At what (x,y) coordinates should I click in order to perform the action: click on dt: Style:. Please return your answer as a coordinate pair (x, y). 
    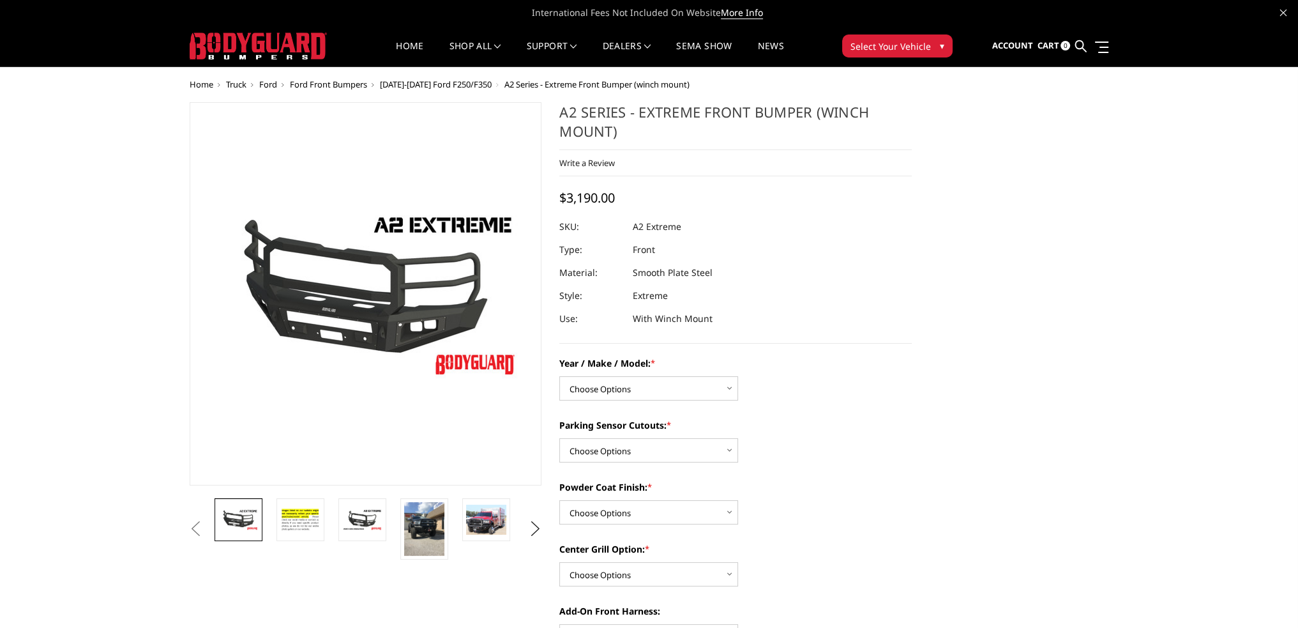
    Looking at the image, I should click on (591, 296).